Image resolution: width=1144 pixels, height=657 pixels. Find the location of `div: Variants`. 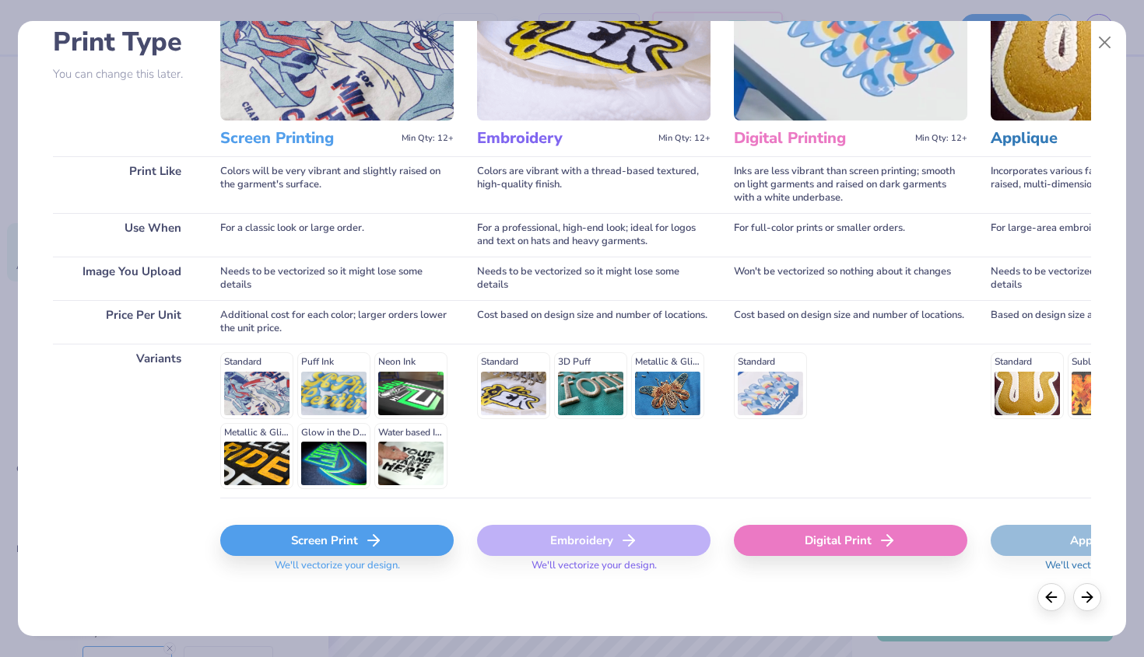

div: Variants is located at coordinates (124, 421).